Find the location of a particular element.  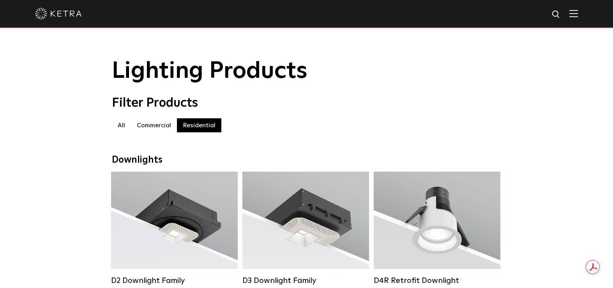

label: Commercial is located at coordinates (154, 125).